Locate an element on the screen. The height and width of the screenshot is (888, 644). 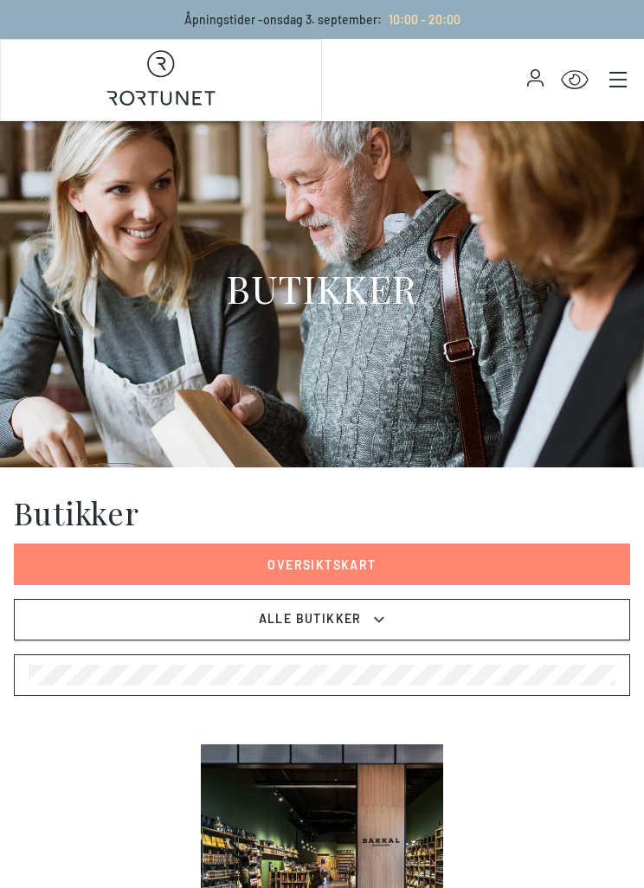
a: 10:00 - 20:00 is located at coordinates (420, 19).